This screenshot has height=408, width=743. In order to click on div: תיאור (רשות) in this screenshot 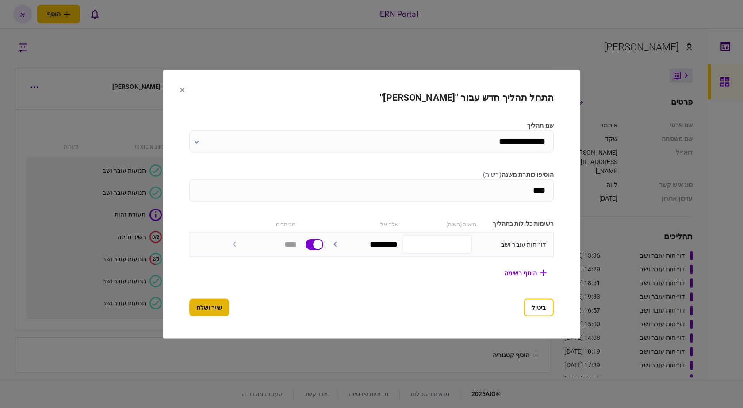, I will do `click(440, 223)`.